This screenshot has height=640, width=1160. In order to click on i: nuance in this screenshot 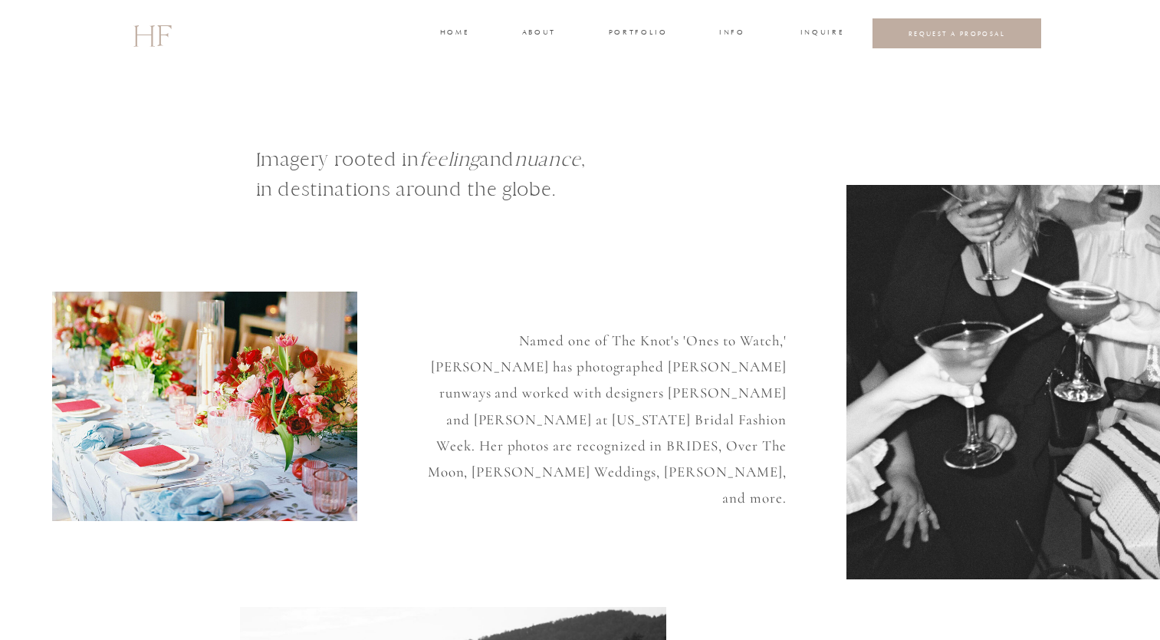, I will do `click(548, 159)`.